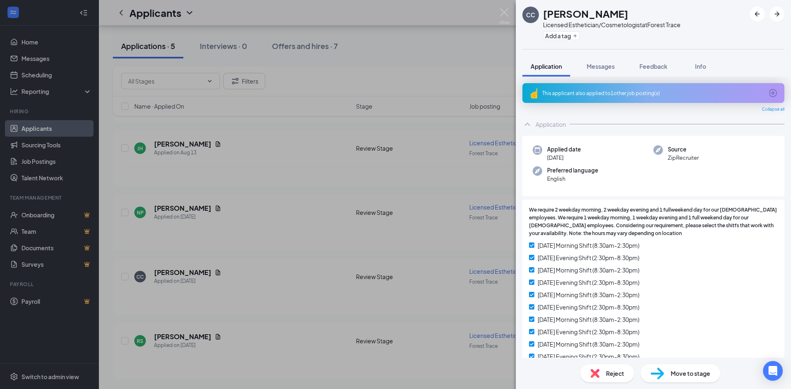 The width and height of the screenshot is (791, 389). What do you see at coordinates (611, 25) in the screenshot?
I see `div: Licensed Esthetician/Cosmetologist at Forest Trace` at bounding box center [611, 25].